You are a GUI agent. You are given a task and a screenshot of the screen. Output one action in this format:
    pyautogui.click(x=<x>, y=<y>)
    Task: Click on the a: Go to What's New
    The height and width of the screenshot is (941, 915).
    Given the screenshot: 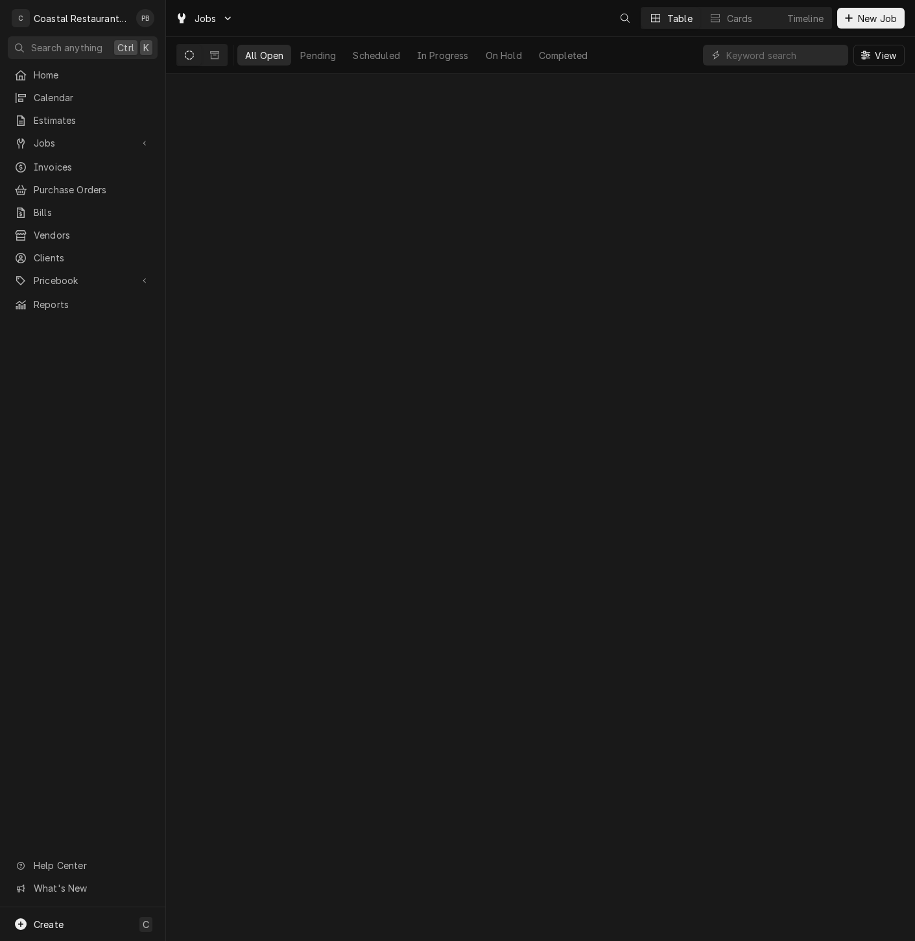 What is the action you would take?
    pyautogui.click(x=82, y=888)
    